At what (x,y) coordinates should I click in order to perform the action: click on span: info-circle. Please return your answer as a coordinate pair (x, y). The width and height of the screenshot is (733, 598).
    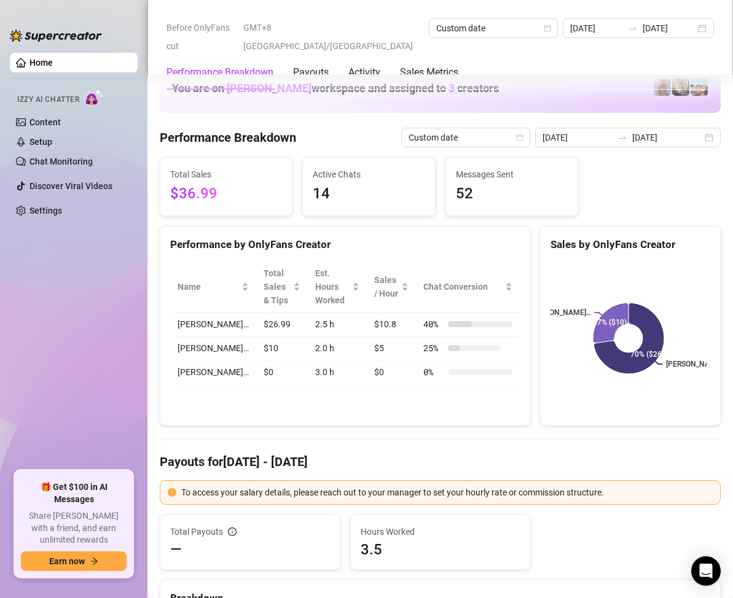
    Looking at the image, I should click on (232, 532).